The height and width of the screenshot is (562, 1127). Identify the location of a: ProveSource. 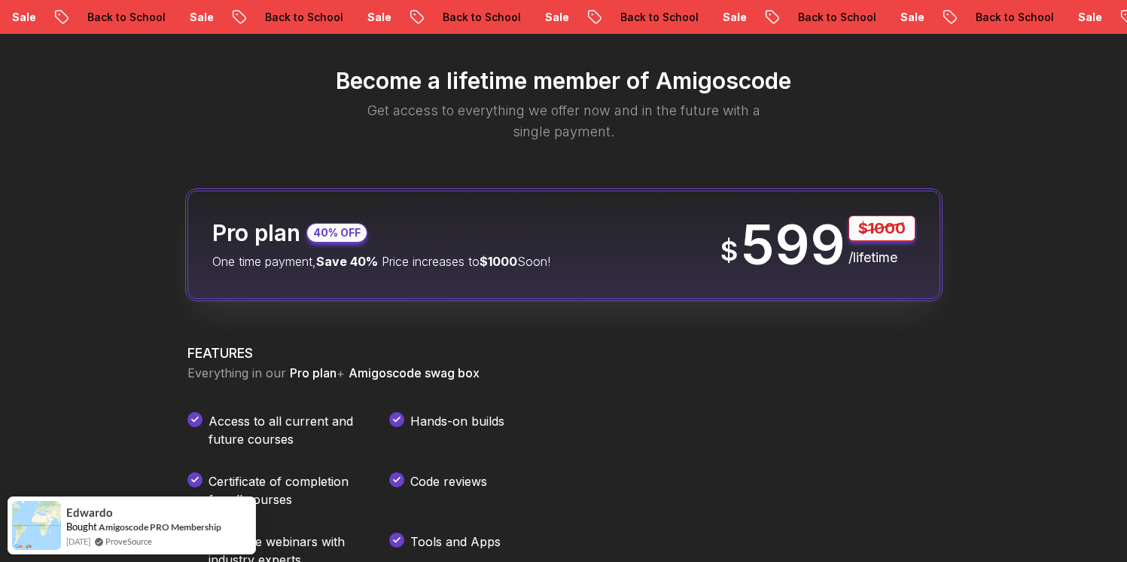
(129, 541).